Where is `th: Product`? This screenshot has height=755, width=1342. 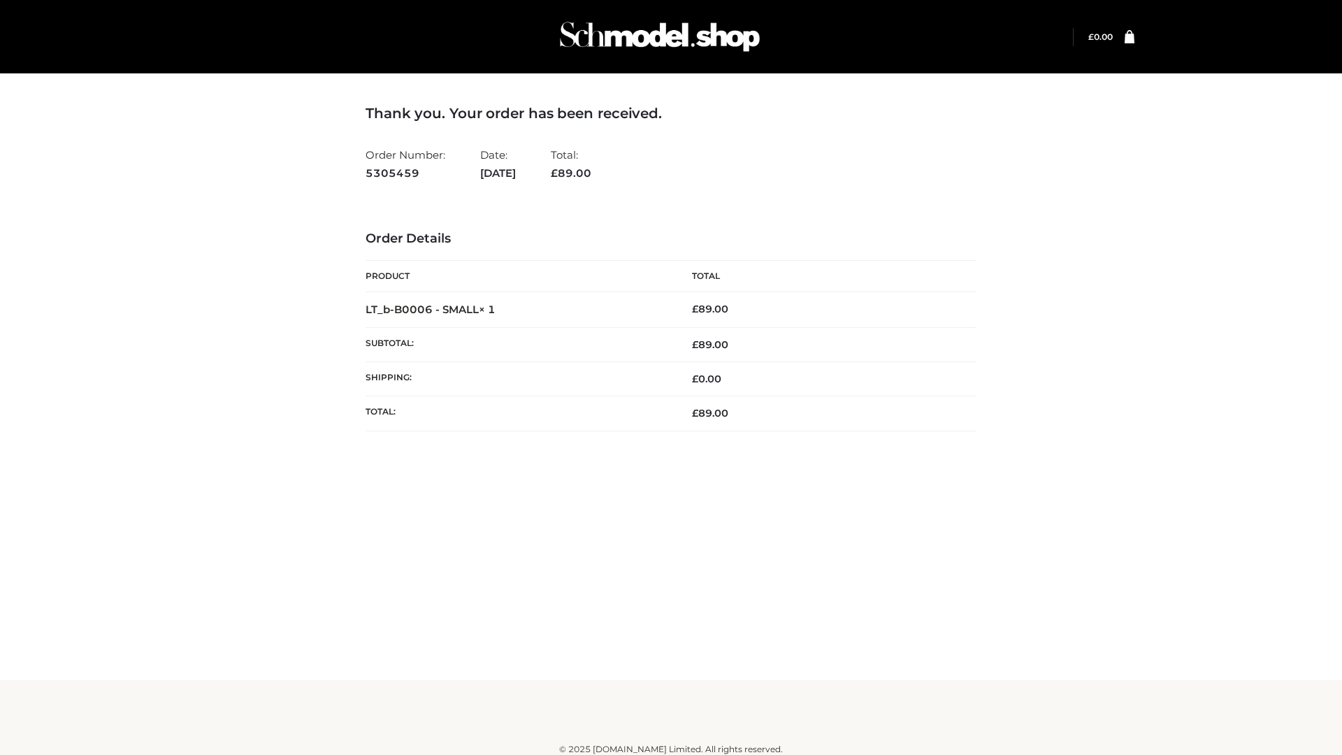 th: Product is located at coordinates (518, 276).